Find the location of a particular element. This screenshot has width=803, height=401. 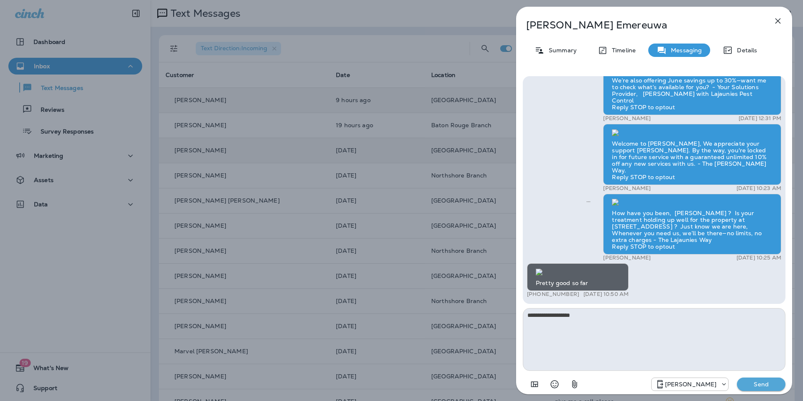

button: Add in a premade template is located at coordinates (535, 384).